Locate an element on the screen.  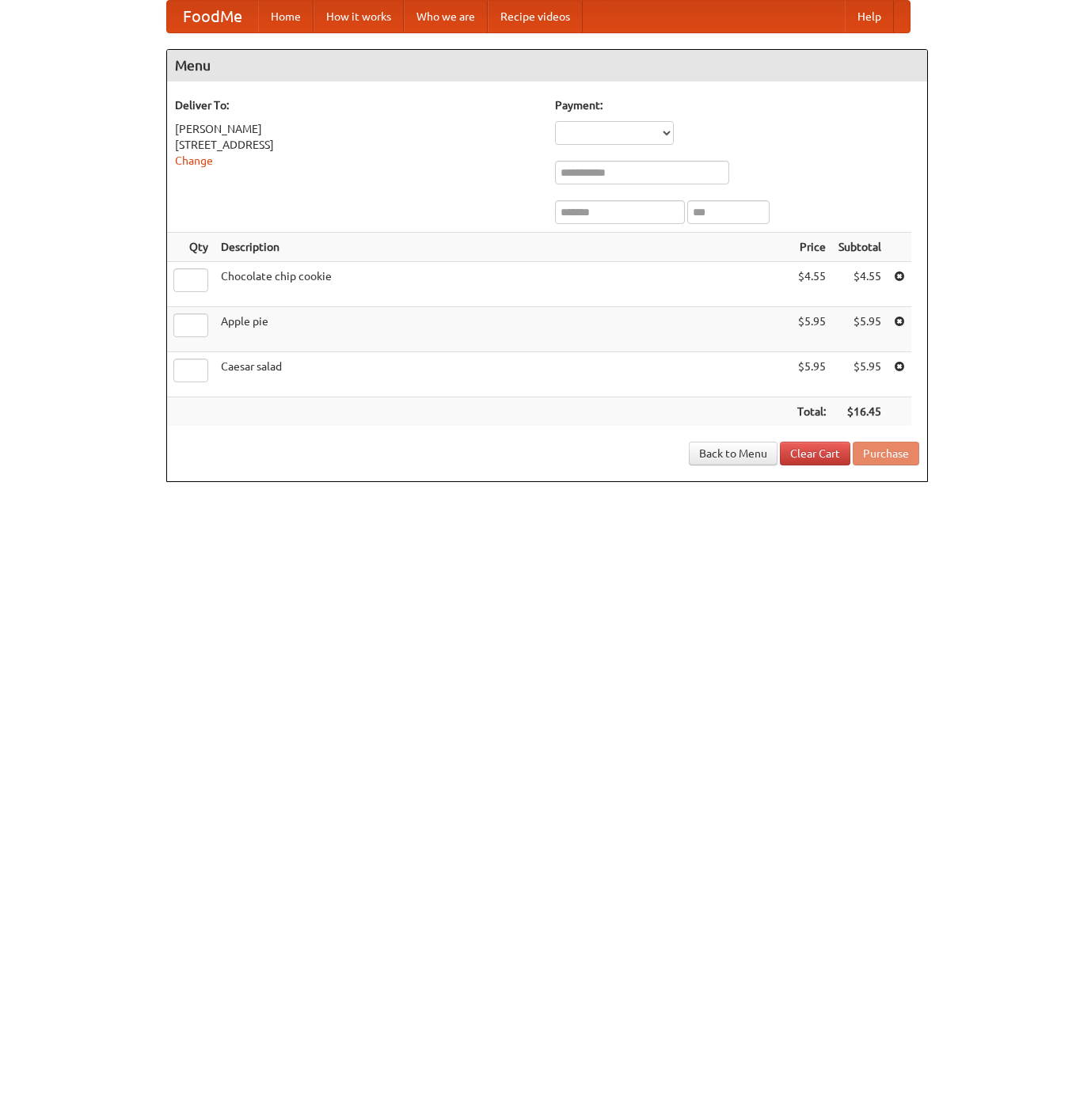
th: Total: is located at coordinates (812, 412).